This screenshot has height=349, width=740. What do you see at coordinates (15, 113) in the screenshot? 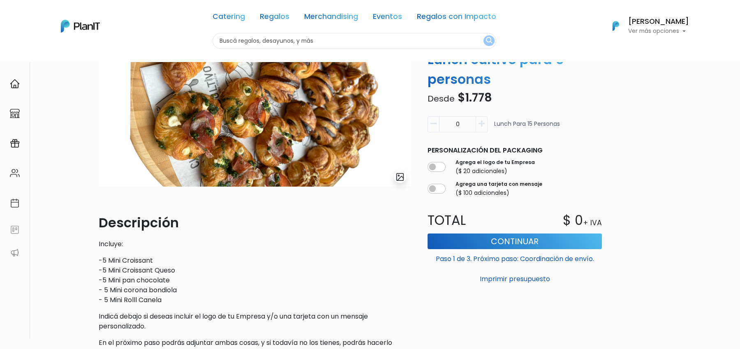
I see `img: marketplace-4ceaa7011d94191e9ded77b95e3339b90024bf715f7c57f8cf31f2d8c509eaba.svg` at bounding box center [15, 113].